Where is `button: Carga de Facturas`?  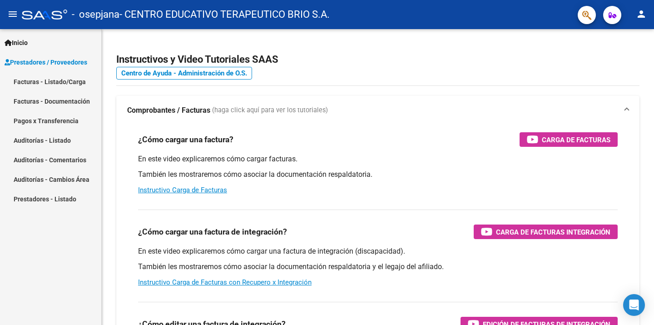 button: Carga de Facturas is located at coordinates (569, 140).